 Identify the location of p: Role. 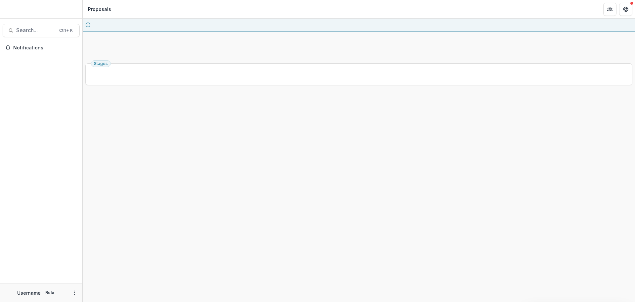
(50, 292).